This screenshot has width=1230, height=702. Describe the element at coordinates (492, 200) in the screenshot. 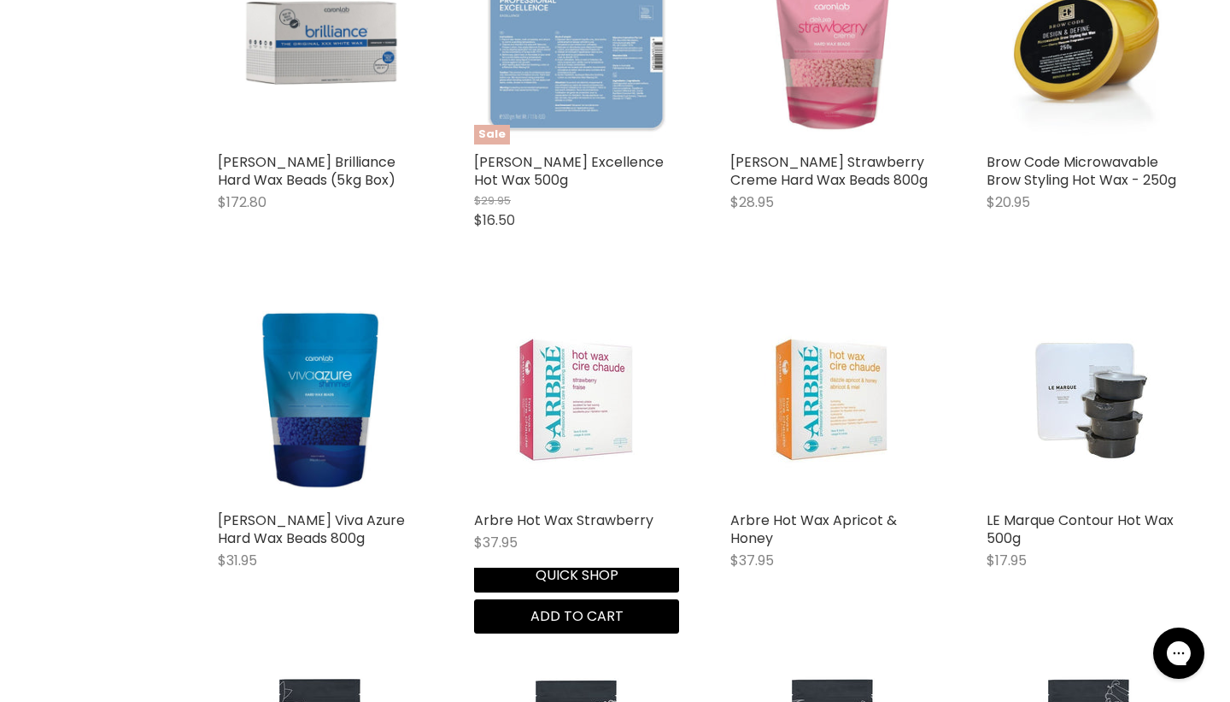

I see `span: $29.95` at that location.